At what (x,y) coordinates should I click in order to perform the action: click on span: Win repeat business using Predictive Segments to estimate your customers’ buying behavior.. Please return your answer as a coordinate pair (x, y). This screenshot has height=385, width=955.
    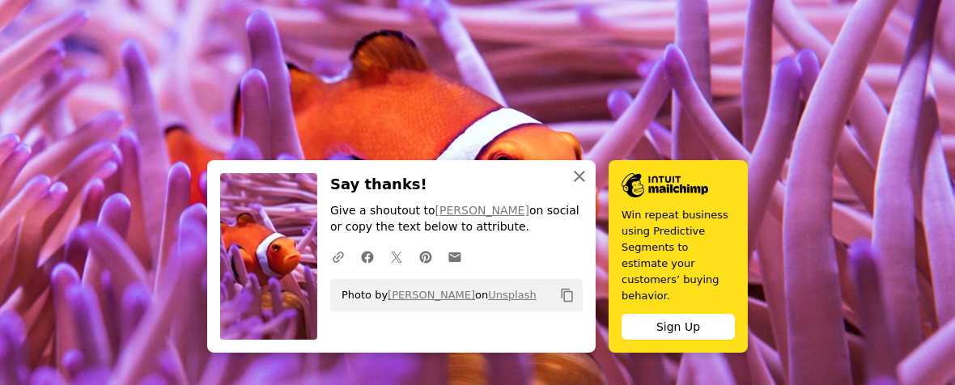
    Looking at the image, I should click on (678, 256).